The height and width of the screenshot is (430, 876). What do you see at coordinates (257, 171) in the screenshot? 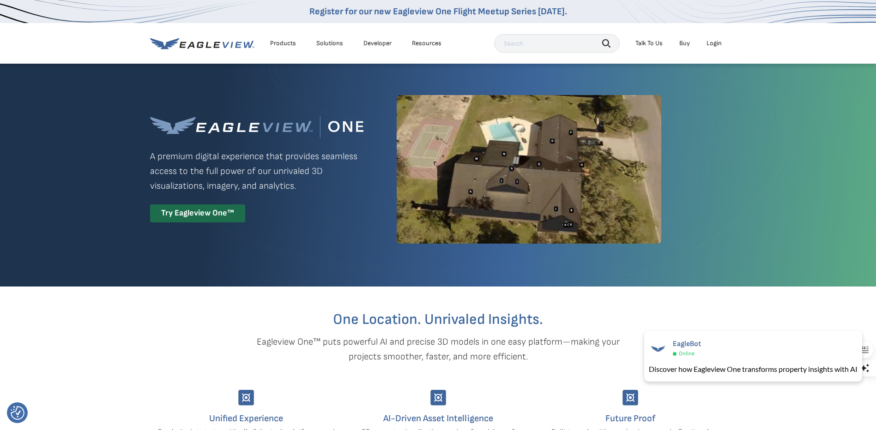
I see `p: A premium digital experience that provides seamless access to the full power of our unrivaled 3D ...` at bounding box center [257, 171].